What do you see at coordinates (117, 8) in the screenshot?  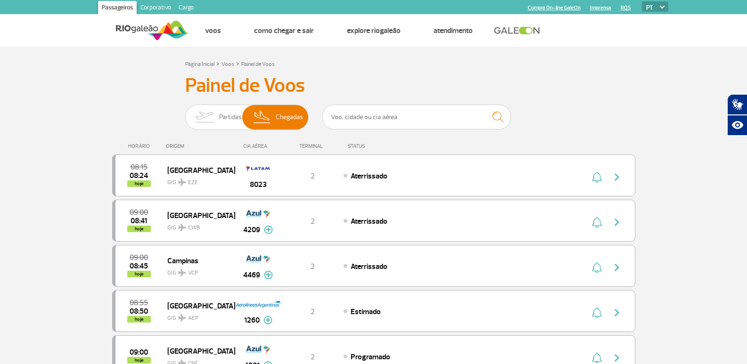 I see `a: Passageiros` at bounding box center [117, 8].